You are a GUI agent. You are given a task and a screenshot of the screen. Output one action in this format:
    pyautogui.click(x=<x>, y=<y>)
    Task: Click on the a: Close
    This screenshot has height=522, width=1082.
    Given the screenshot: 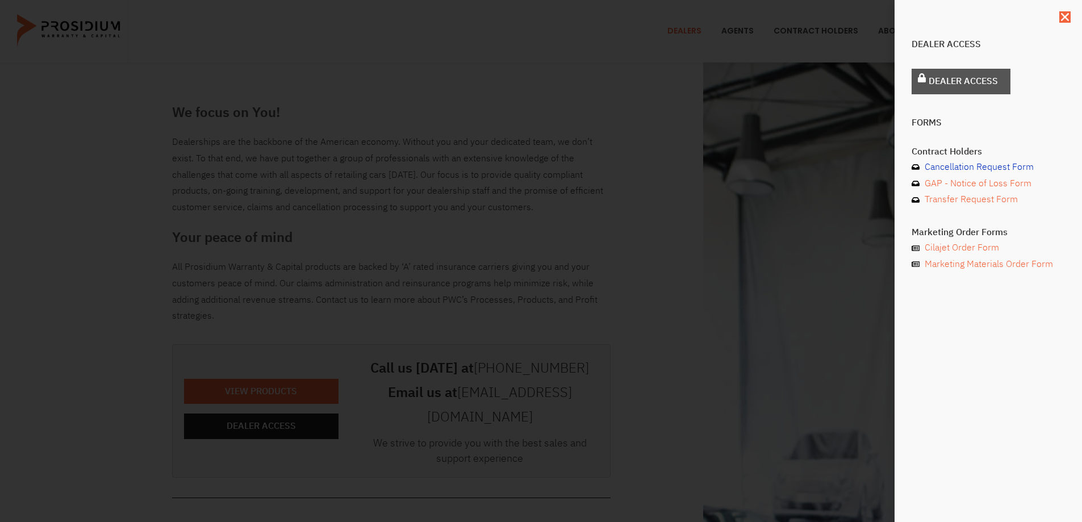 What is the action you would take?
    pyautogui.click(x=1065, y=17)
    